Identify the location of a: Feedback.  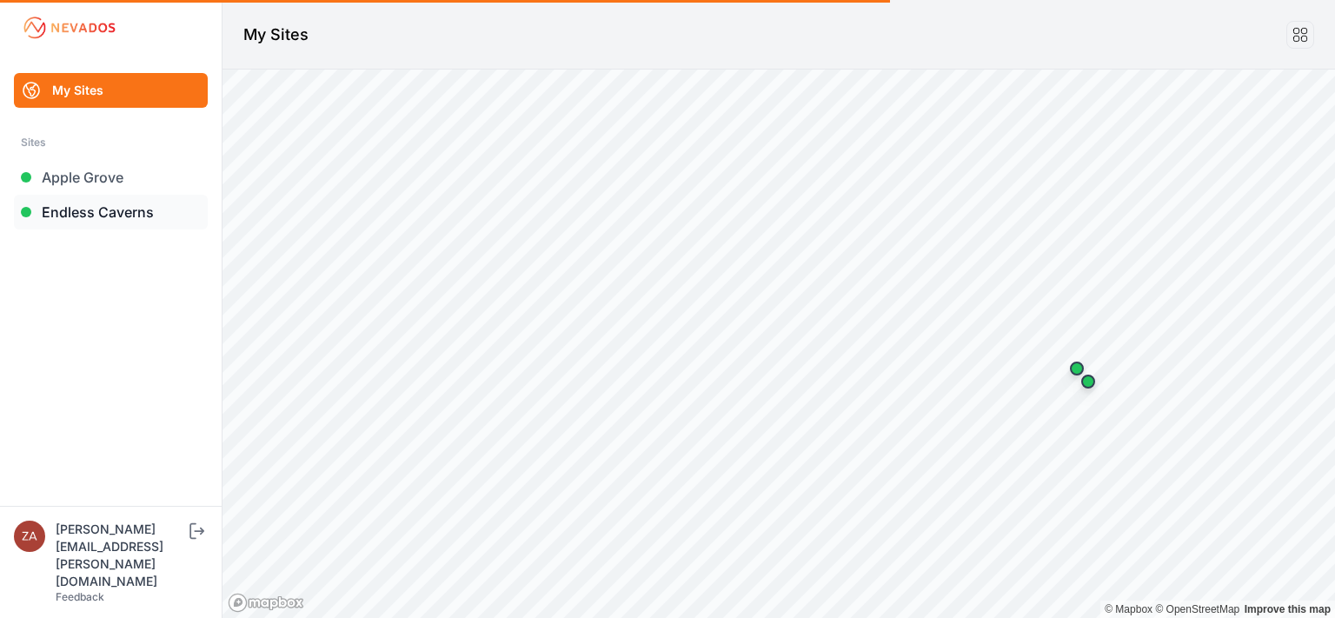
(80, 596).